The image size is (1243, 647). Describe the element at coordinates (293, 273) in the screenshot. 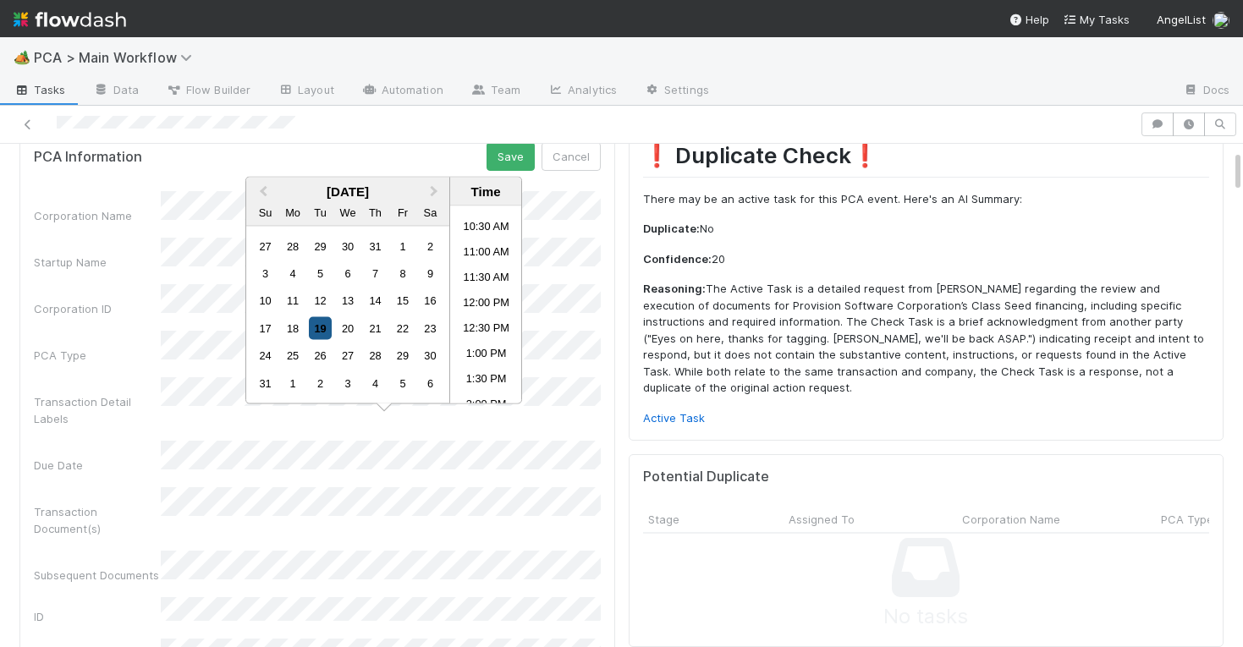

I see `div: Choose Monday, August 4th, 2025` at that location.